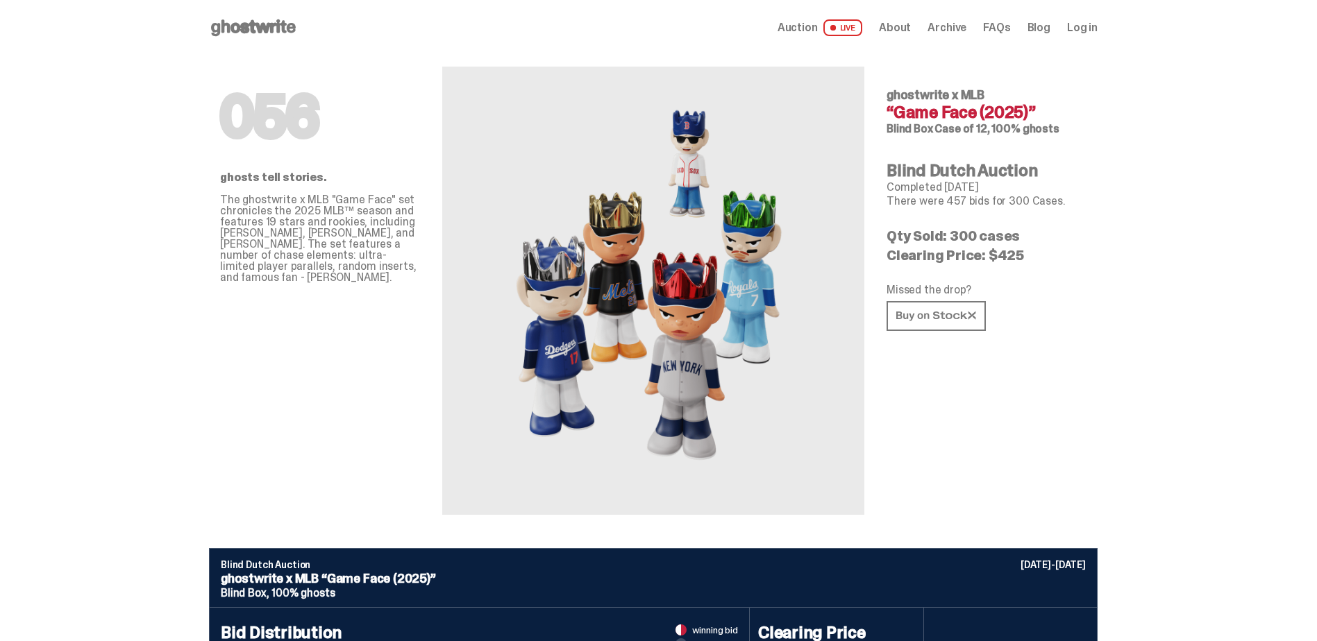 This screenshot has height=641, width=1317. Describe the element at coordinates (986, 290) in the screenshot. I see `p: Missed the drop?` at that location.